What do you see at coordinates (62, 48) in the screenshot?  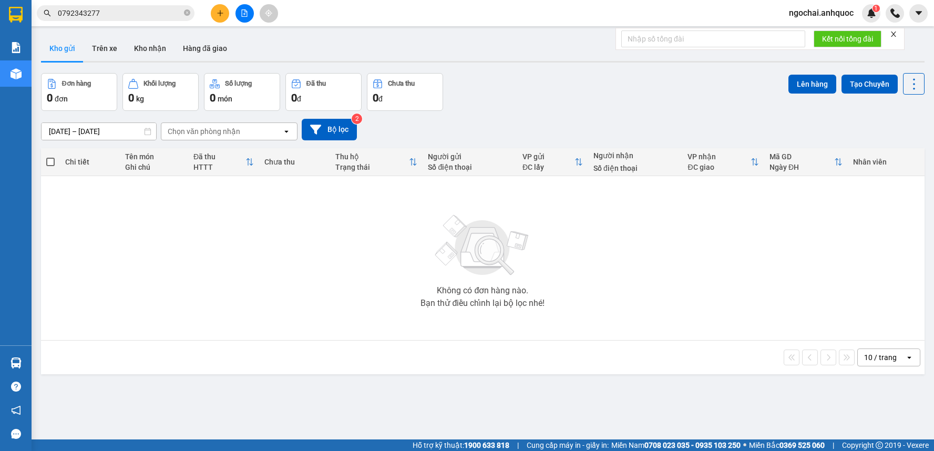 I see `button: Kho gửi` at bounding box center [62, 48].